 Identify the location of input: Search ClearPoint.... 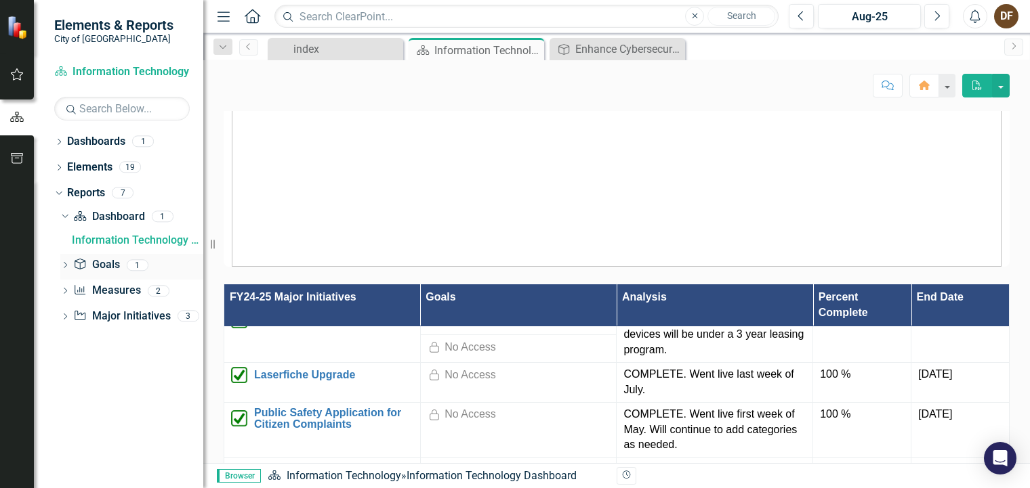
(526, 16).